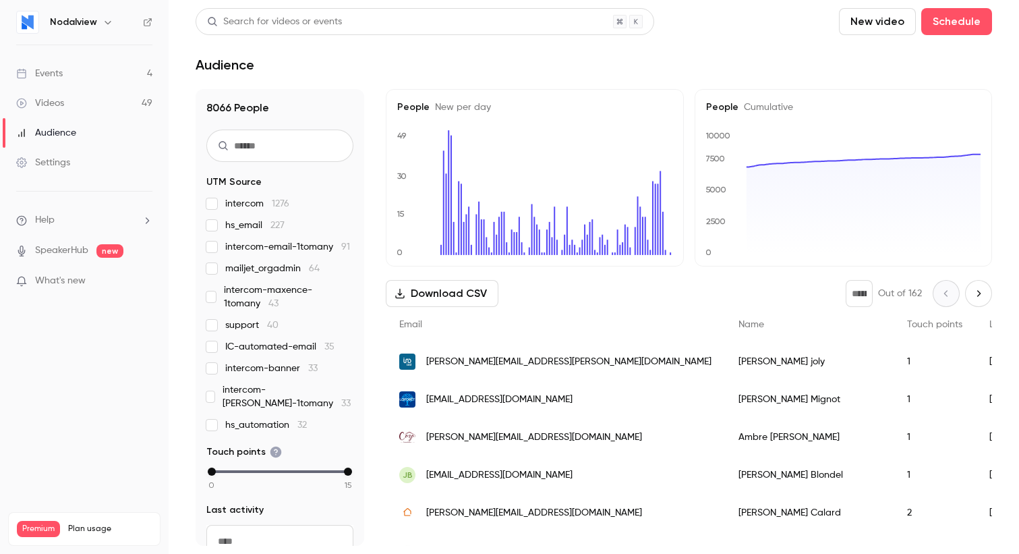 This screenshot has height=554, width=1019. What do you see at coordinates (257, 204) in the screenshot?
I see `span: intercom` at bounding box center [257, 204].